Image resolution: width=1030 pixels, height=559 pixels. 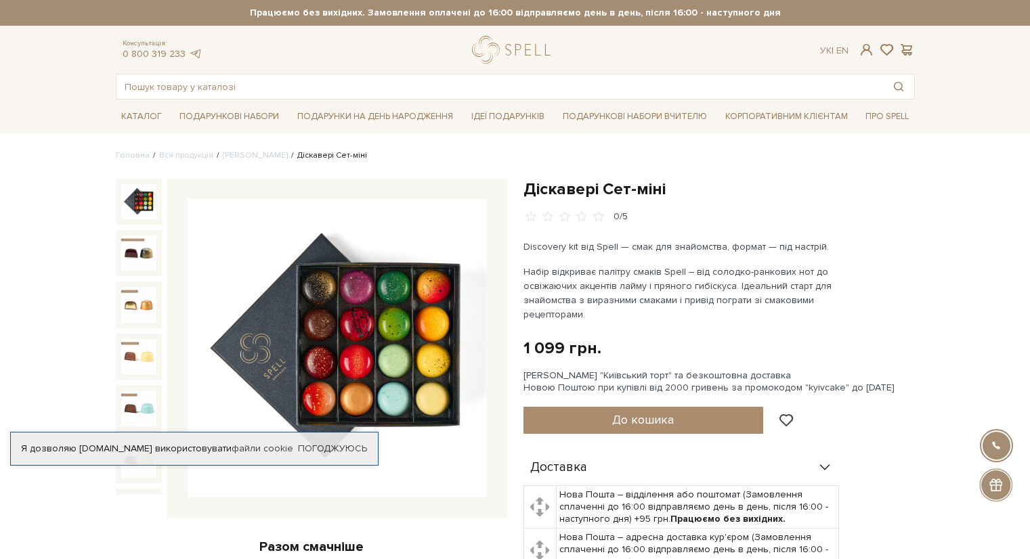 I want to click on a: telegram, so click(x=196, y=54).